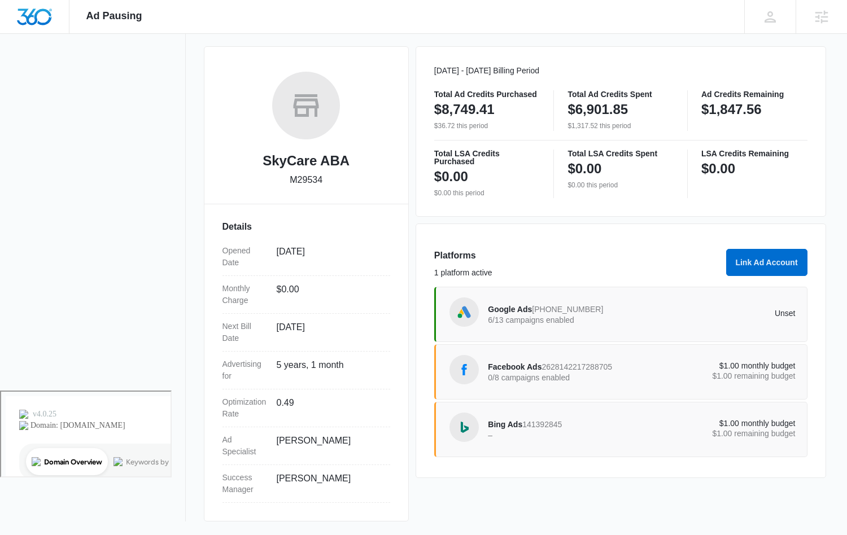 The width and height of the screenshot is (847, 535). Describe the element at coordinates (514, 367) in the screenshot. I see `span: Facebook Ads` at that location.